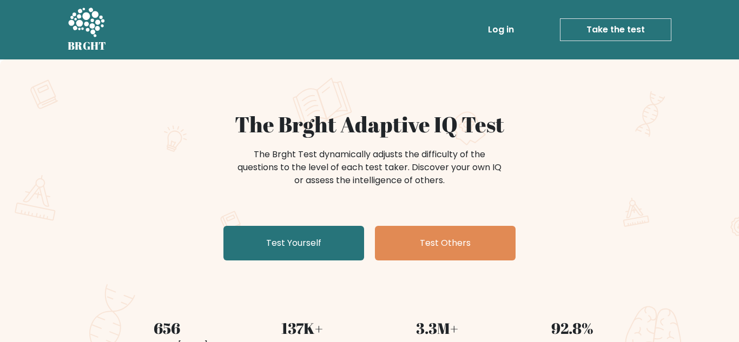 The width and height of the screenshot is (739, 342). What do you see at coordinates (501, 30) in the screenshot?
I see `a: Log in` at bounding box center [501, 30].